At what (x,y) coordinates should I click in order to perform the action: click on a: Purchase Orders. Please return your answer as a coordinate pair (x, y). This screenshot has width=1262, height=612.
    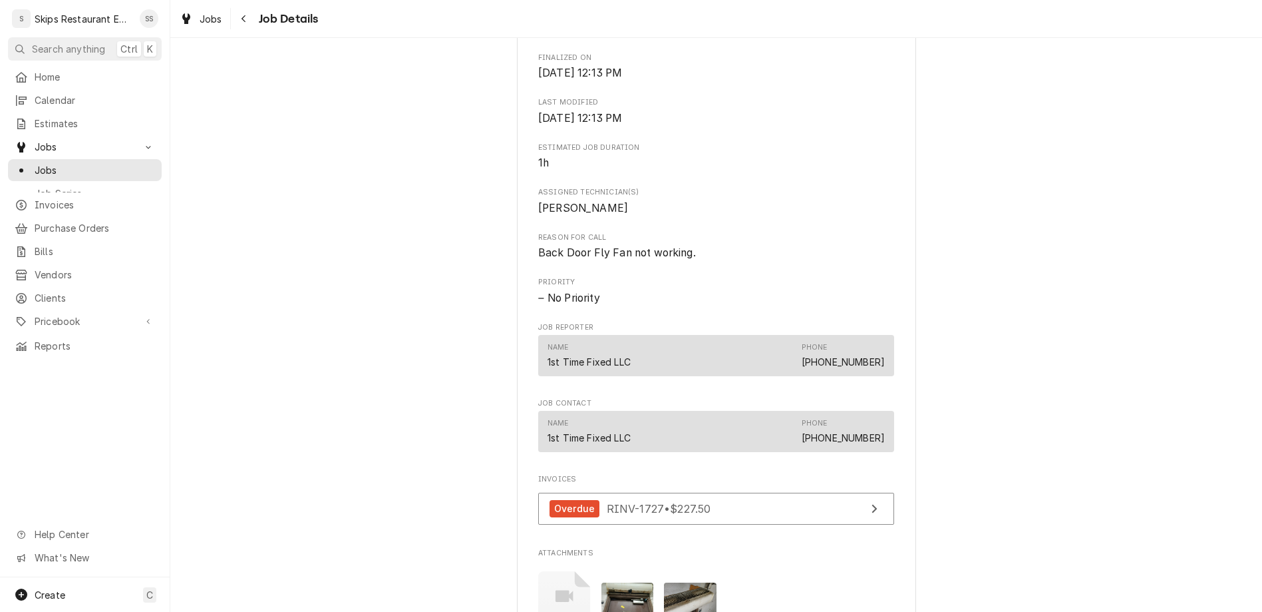
    Looking at the image, I should click on (85, 228).